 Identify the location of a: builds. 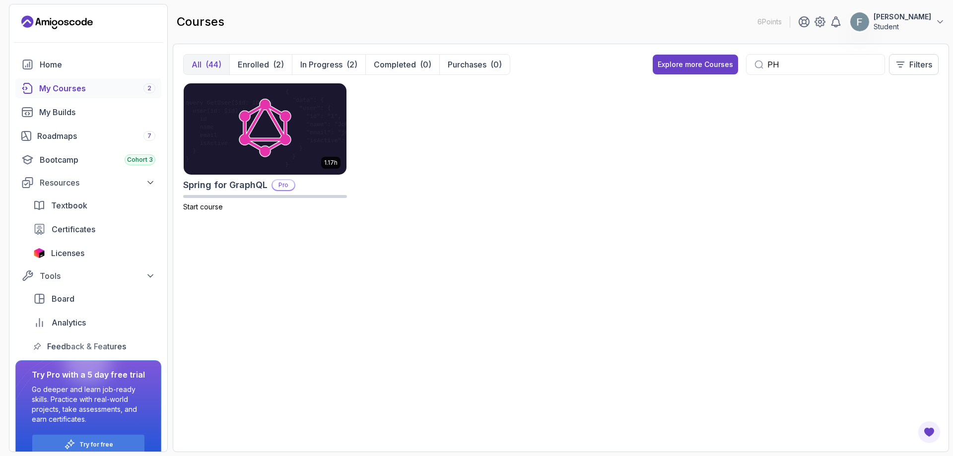
(88, 112).